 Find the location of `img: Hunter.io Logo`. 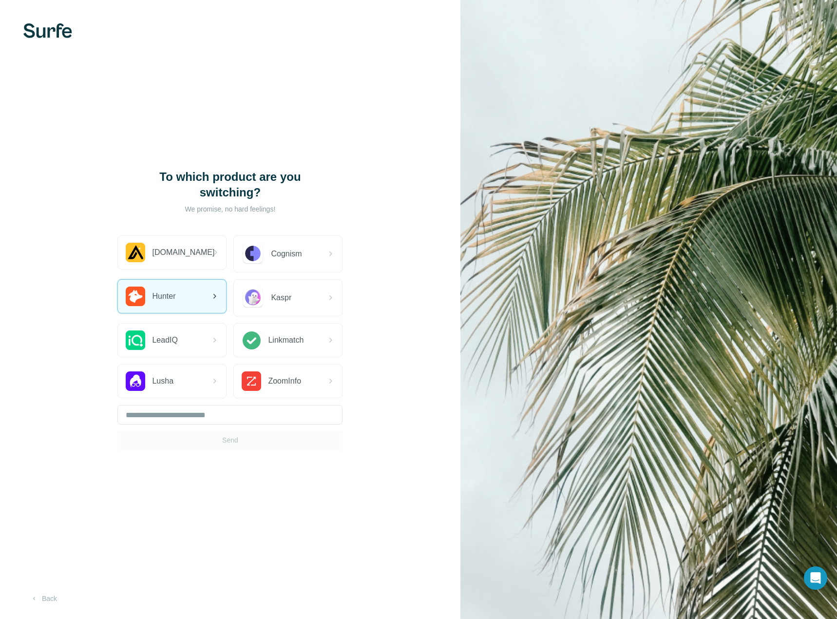

img: Hunter.io Logo is located at coordinates (135, 296).